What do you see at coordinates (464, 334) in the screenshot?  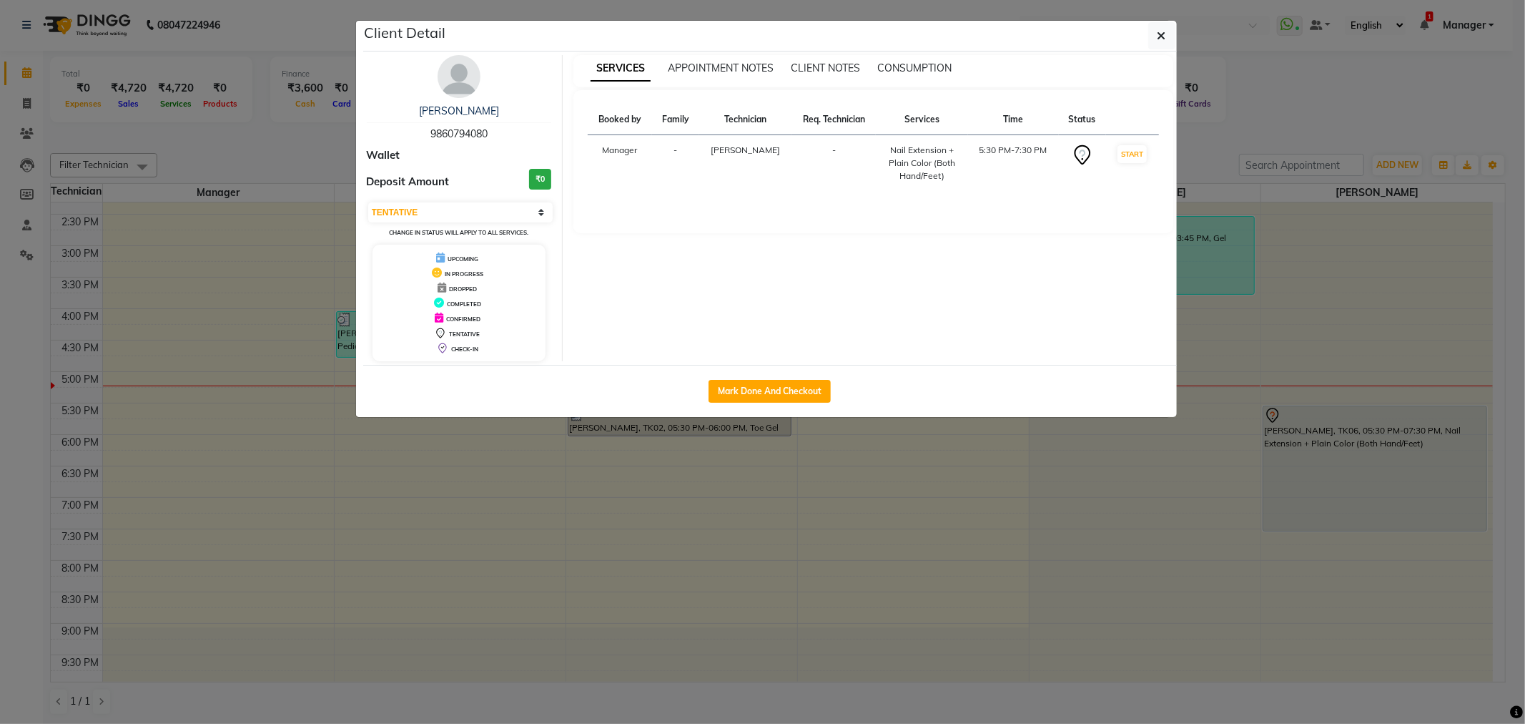 I see `span: TENTATIVE` at bounding box center [464, 334].